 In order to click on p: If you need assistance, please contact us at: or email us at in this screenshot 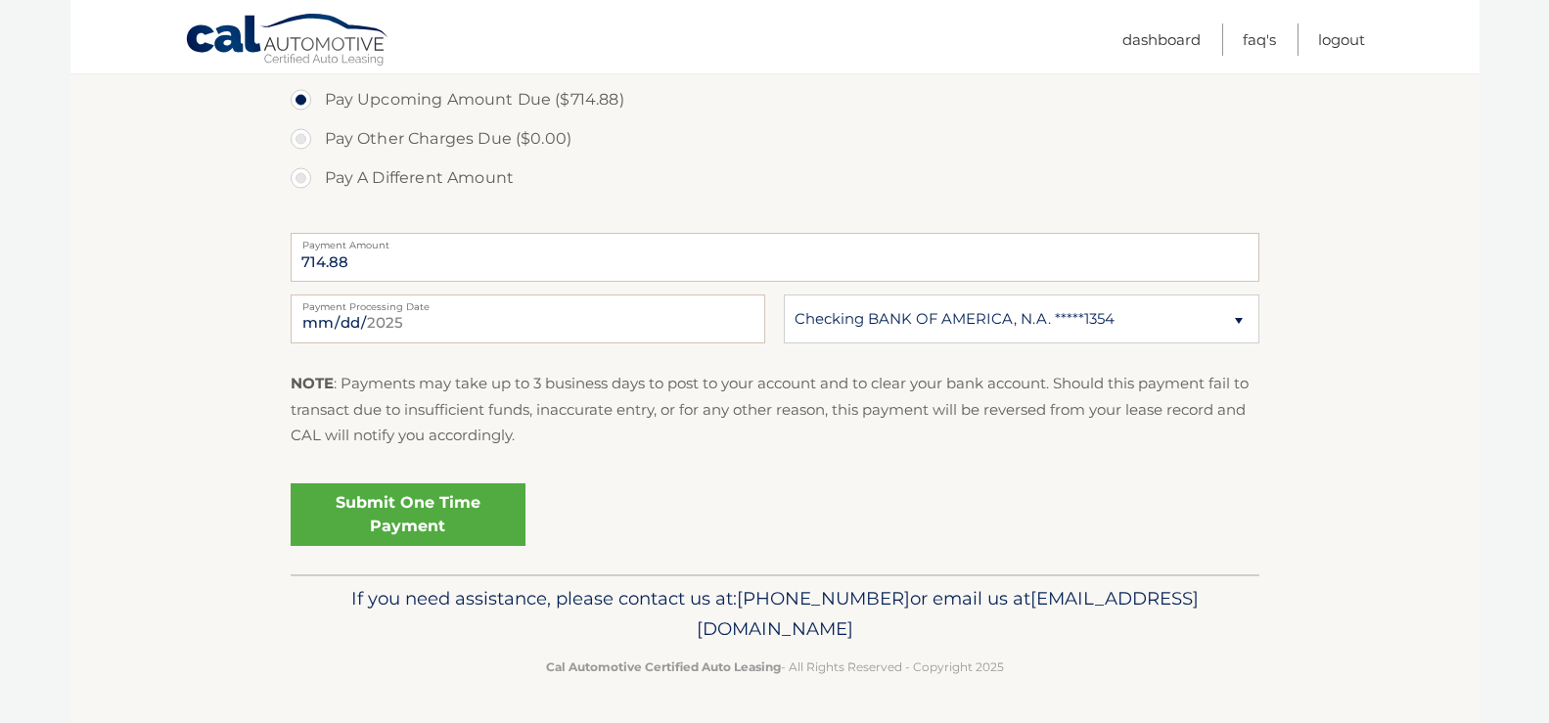, I will do `click(775, 615)`.